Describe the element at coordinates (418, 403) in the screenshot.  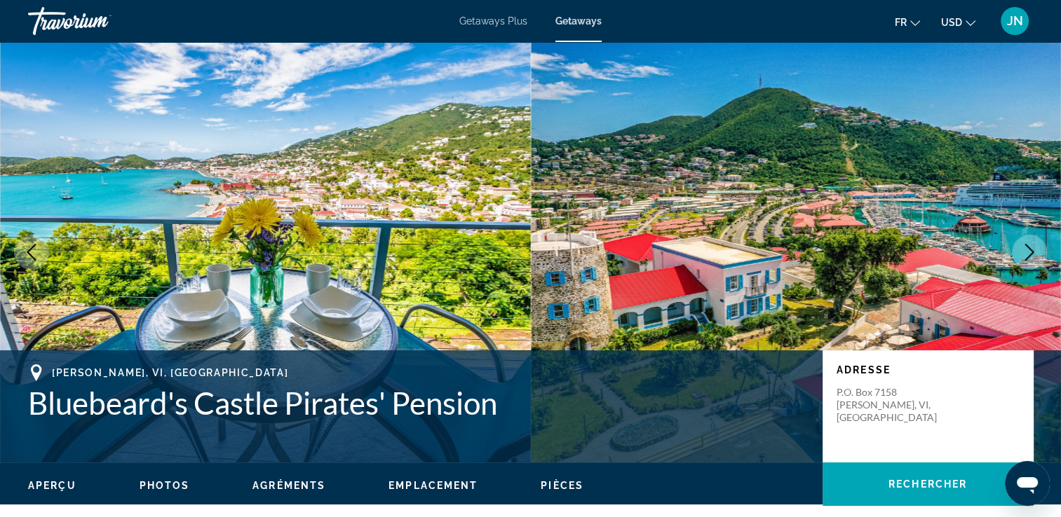
I see `h1: Bluebeard's Castle Pirates' Pension` at that location.